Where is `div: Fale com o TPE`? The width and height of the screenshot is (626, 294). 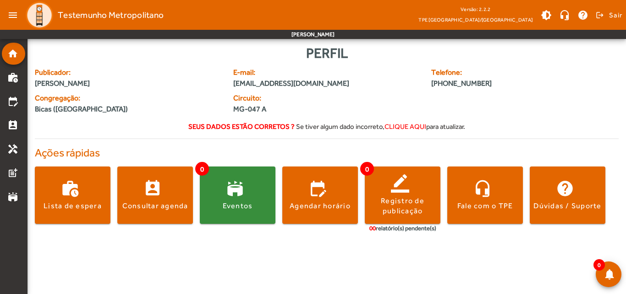
div: Fale com o TPE is located at coordinates (485, 206).